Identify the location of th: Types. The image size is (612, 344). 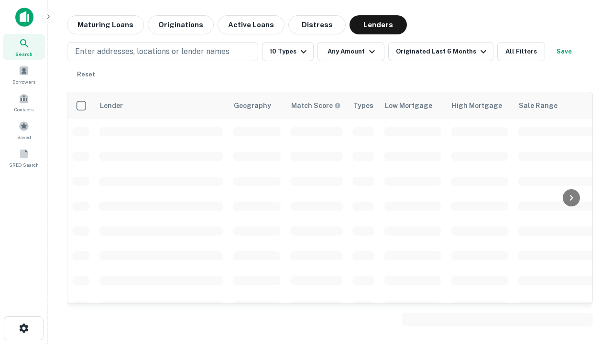
(364, 106).